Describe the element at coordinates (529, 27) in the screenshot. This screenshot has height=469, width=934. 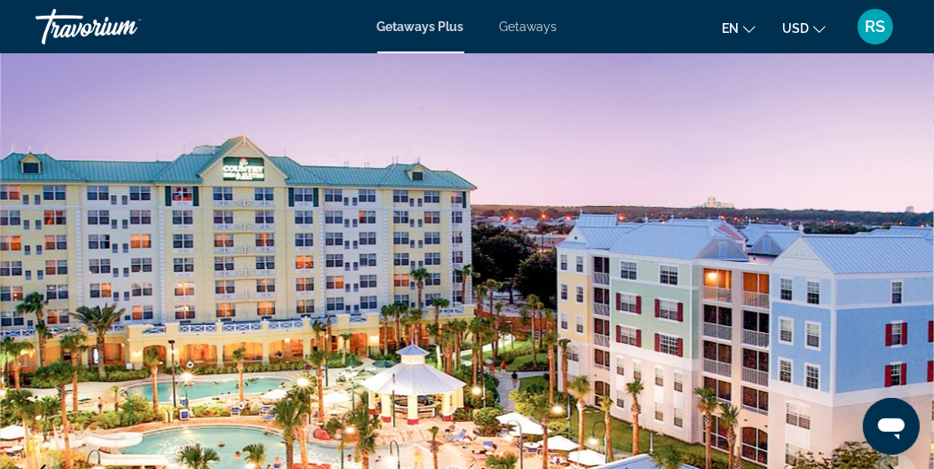
I see `a: Getaways` at that location.